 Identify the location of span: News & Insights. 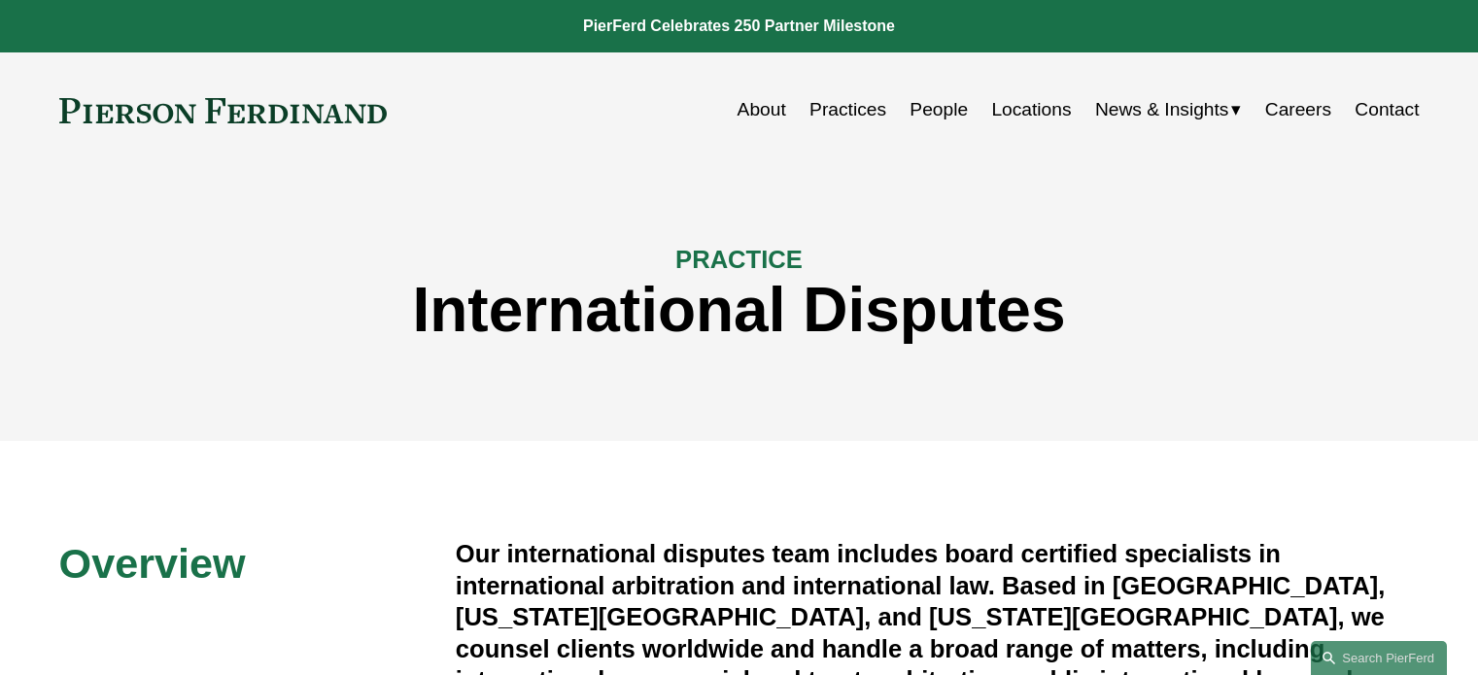
(1162, 110).